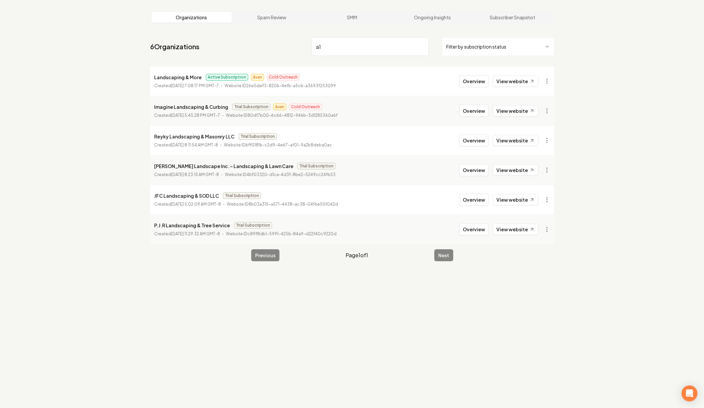 The height and width of the screenshot is (408, 704). What do you see at coordinates (513, 17) in the screenshot?
I see `a: Subscriber Snapshot` at bounding box center [513, 17].